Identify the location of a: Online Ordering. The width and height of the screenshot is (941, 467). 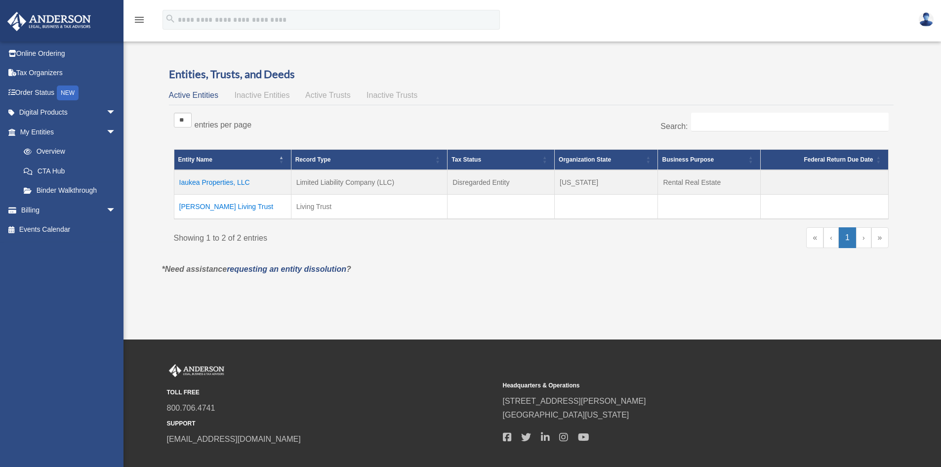
(69, 53).